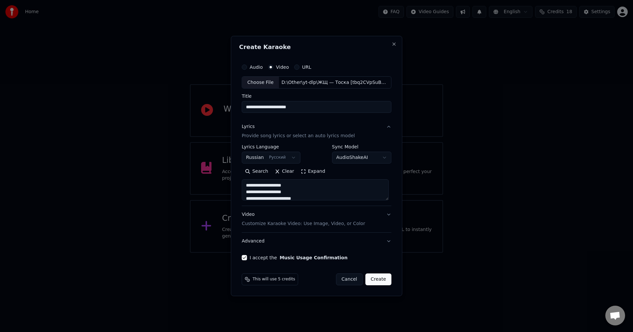 The width and height of the screenshot is (633, 332). What do you see at coordinates (316, 132) in the screenshot?
I see `button: LyricsProvide song lyrics or select an auto lyrics model` at bounding box center [316, 132].